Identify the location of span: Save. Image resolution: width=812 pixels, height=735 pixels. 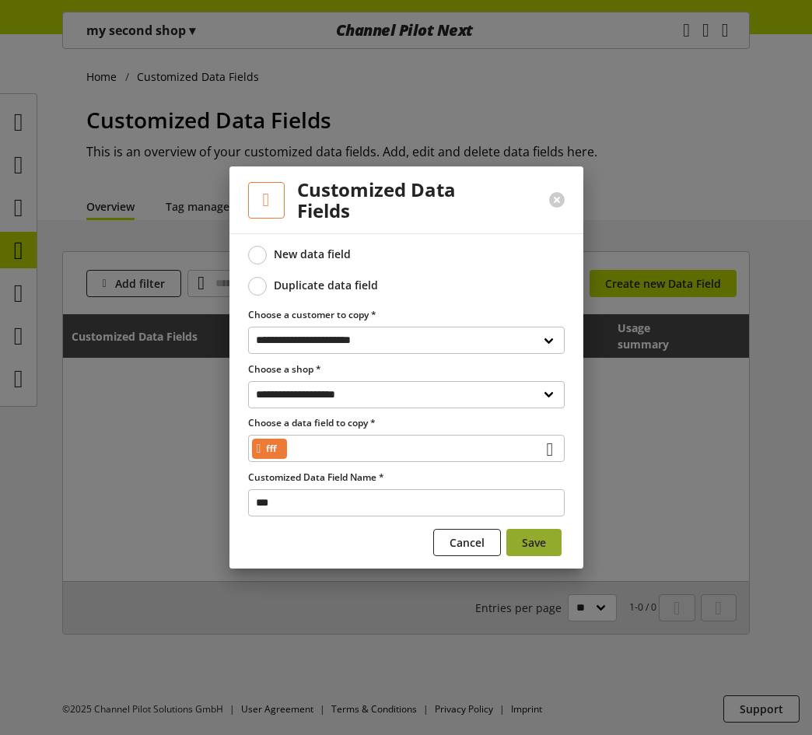
(534, 542).